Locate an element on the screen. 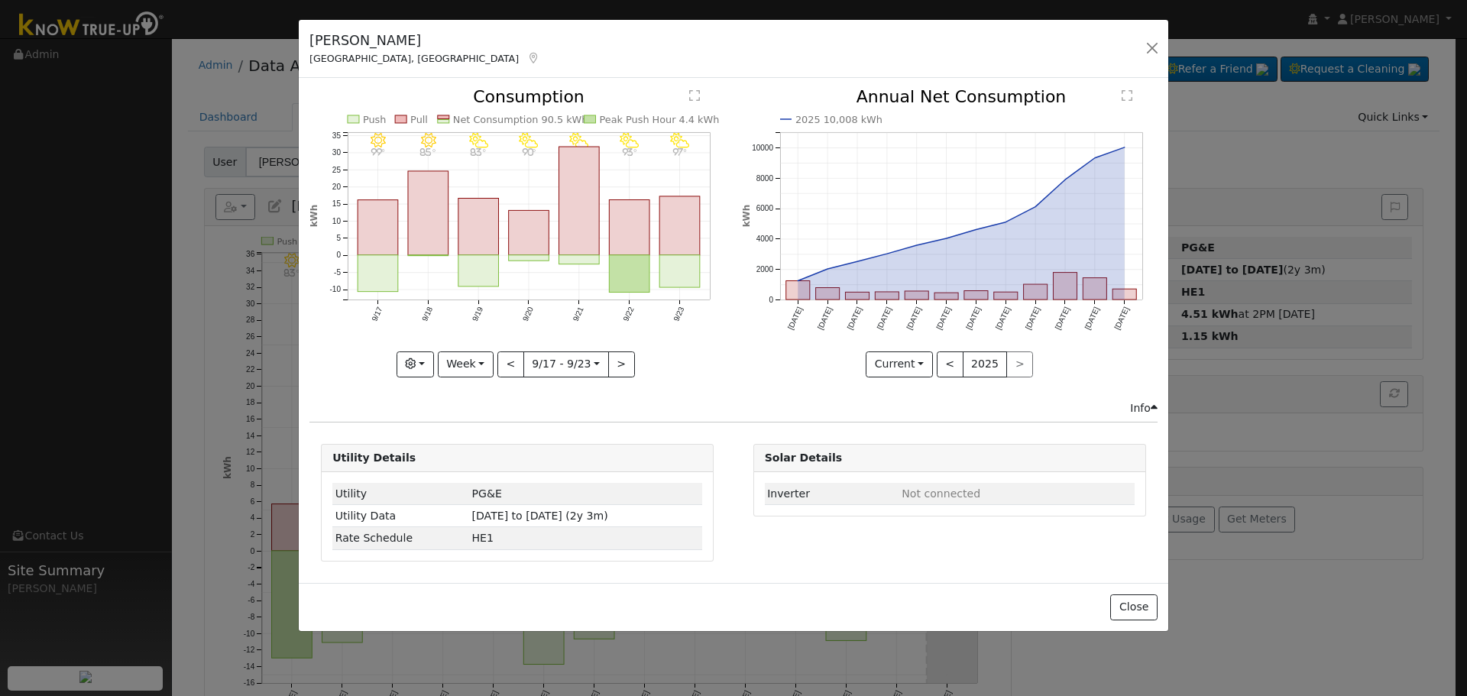 This screenshot has width=1467, height=696. td: Utility is located at coordinates (400, 494).